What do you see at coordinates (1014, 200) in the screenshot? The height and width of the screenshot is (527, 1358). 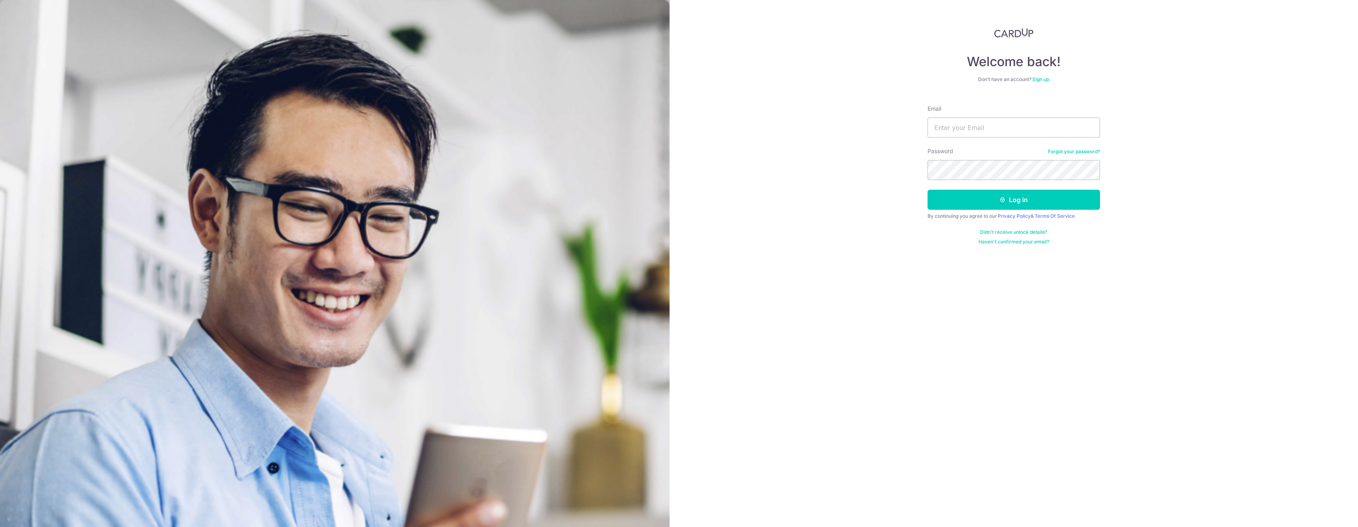 I see `button: Log in` at bounding box center [1014, 200].